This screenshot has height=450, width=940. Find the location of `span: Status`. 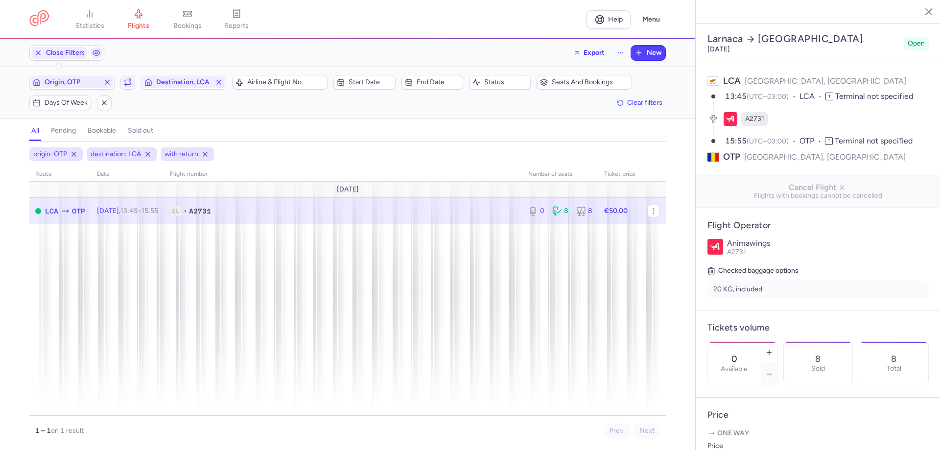

span: Status is located at coordinates (506, 82).